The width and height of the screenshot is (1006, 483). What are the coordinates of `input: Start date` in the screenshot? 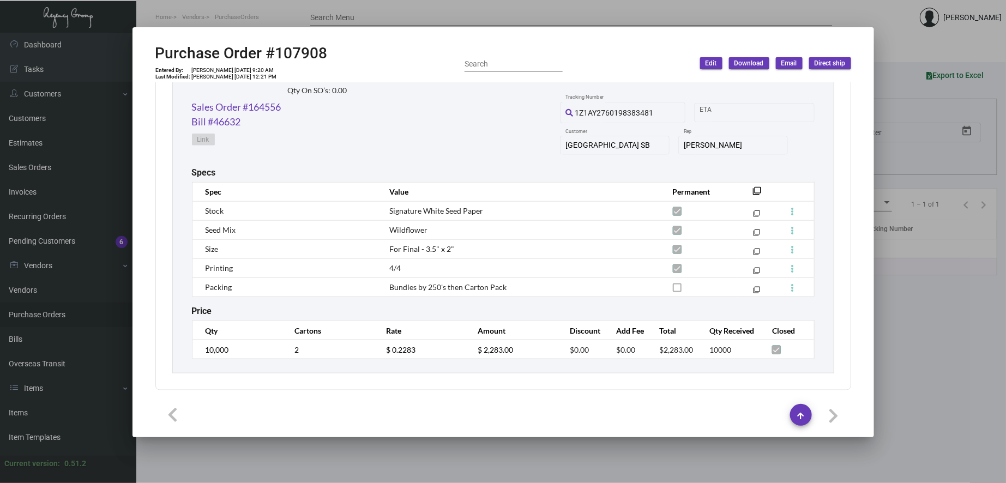 It's located at (716, 112).